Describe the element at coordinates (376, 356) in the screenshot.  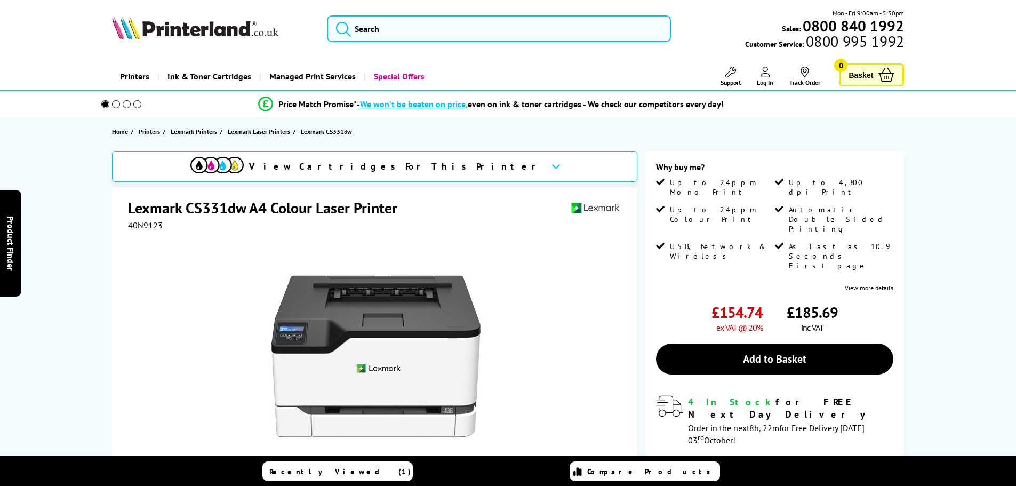
I see `img: Lexmark CS331dw` at that location.